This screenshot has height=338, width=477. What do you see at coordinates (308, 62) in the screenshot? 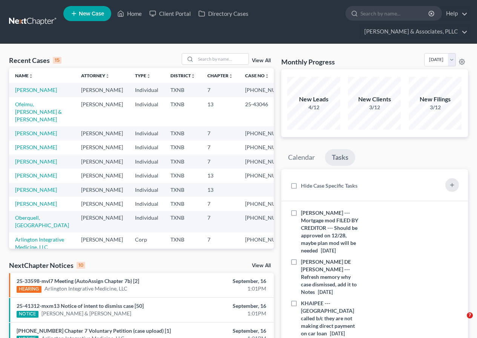
I see `h3: Monthly Progress` at bounding box center [308, 62].